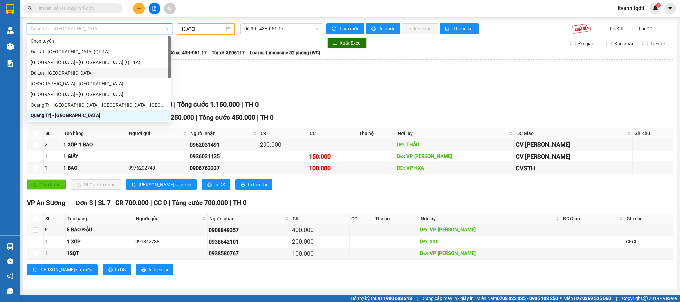 The width and height of the screenshot is (680, 302). What do you see at coordinates (350, 29) in the screenshot?
I see `span: Làm mới` at bounding box center [350, 29].